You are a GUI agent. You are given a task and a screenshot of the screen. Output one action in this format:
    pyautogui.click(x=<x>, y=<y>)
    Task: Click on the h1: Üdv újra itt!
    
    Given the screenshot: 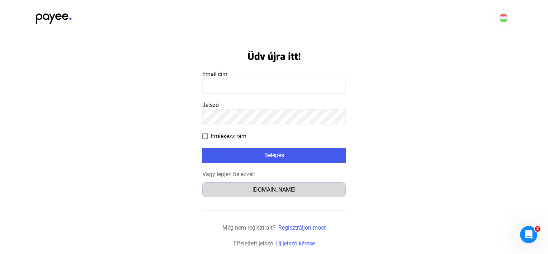 What is the action you would take?
    pyautogui.click(x=274, y=56)
    